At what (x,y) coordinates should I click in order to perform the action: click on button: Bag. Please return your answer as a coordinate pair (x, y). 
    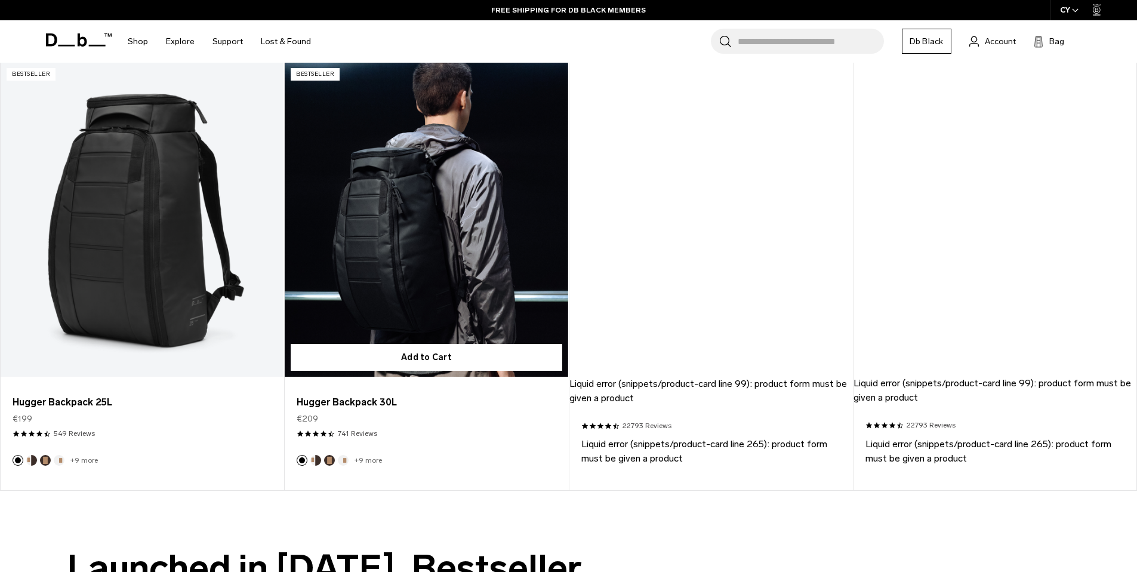
    Looking at the image, I should click on (1048, 41).